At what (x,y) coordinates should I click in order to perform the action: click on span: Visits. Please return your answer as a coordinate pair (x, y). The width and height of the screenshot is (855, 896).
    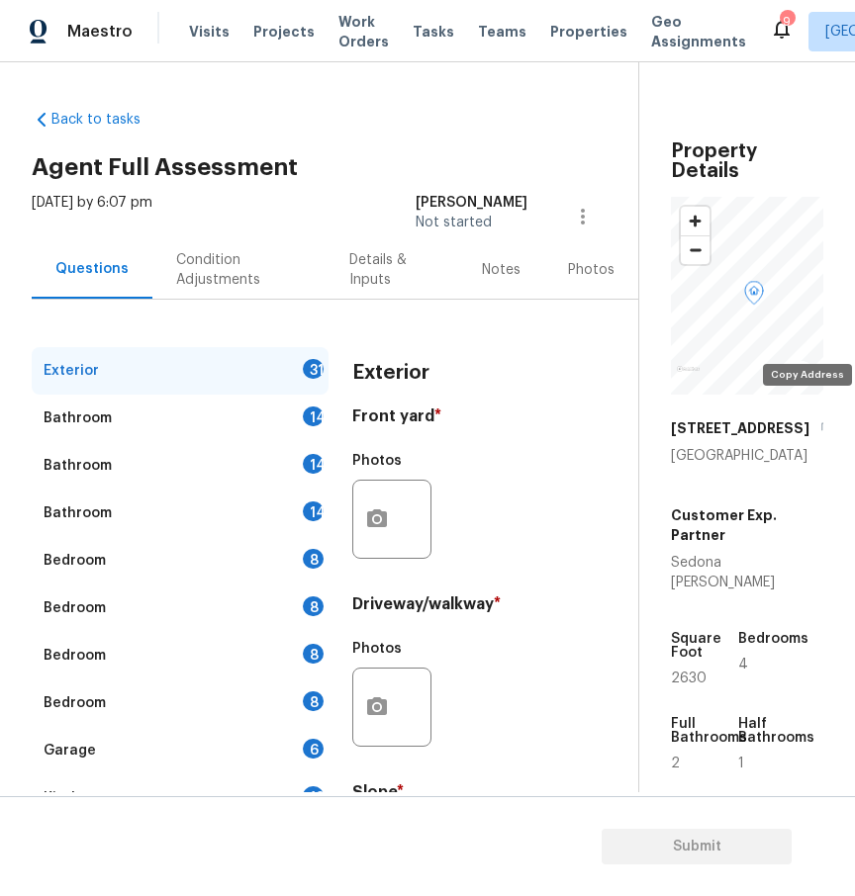
    Looking at the image, I should click on (209, 32).